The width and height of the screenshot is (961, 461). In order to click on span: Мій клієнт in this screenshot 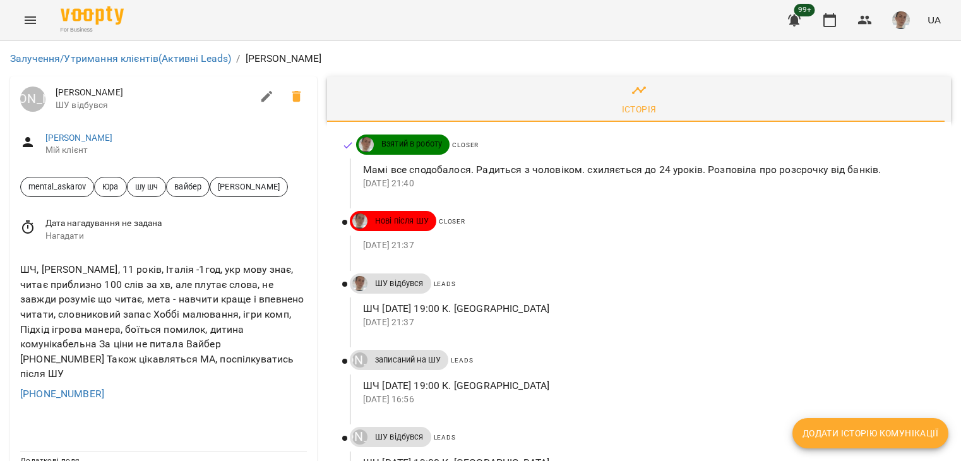, I will do `click(176, 150)`.